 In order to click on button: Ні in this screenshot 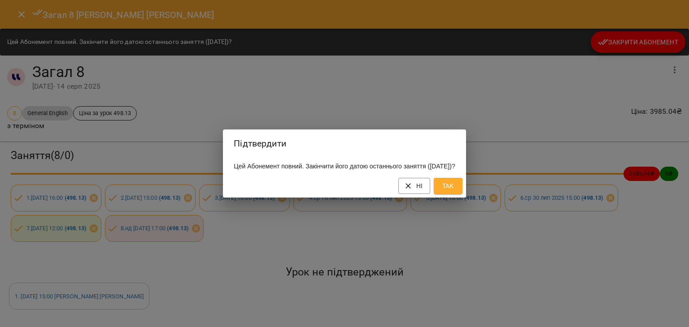, I will do `click(414, 186)`.